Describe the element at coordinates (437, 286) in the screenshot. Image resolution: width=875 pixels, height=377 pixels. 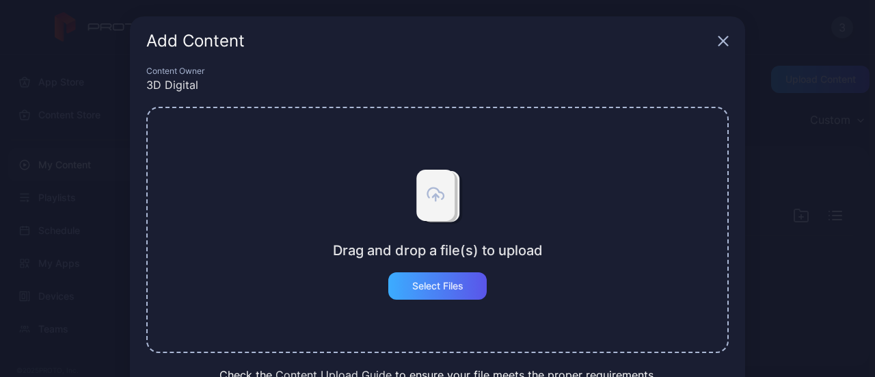
I see `button: Select Files` at that location.